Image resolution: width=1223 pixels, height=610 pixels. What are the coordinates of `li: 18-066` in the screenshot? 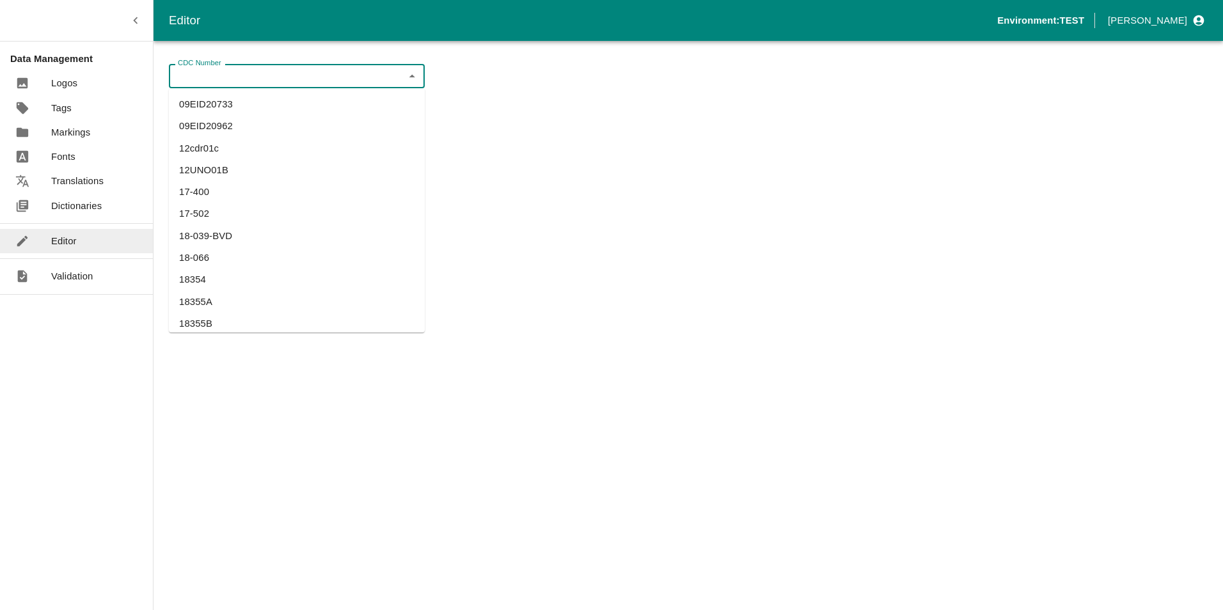 It's located at (297, 258).